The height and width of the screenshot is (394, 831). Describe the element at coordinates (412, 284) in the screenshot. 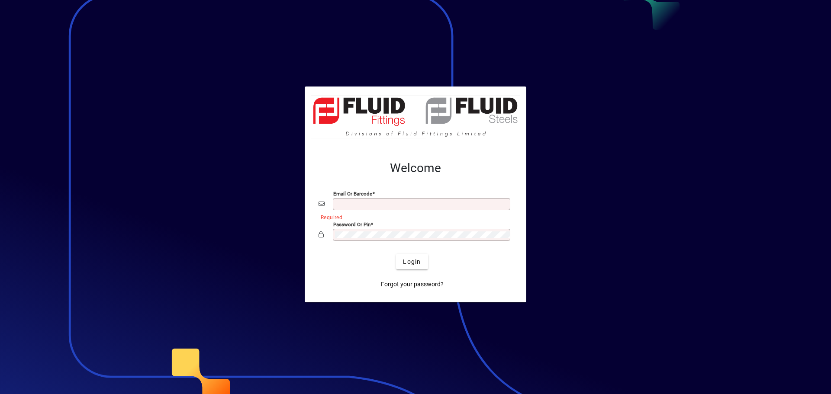

I see `a: Forgot your password?` at that location.